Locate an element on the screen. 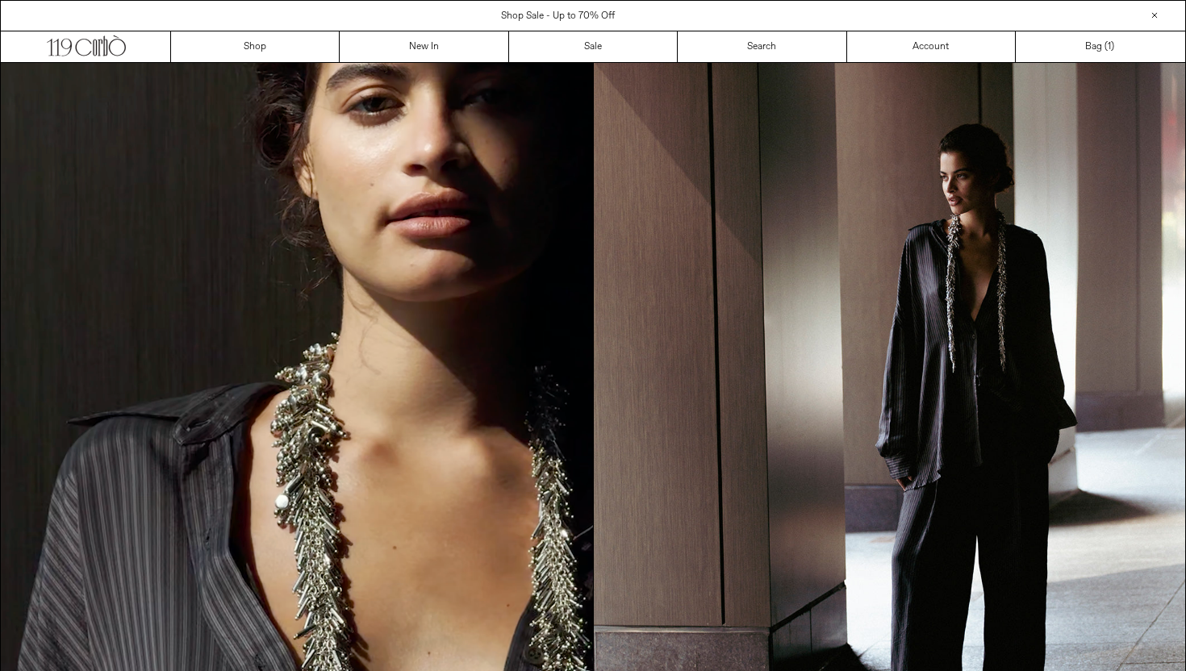 The image size is (1186, 671). span: Shop Sale - Up to 70% Off is located at coordinates (557, 16).